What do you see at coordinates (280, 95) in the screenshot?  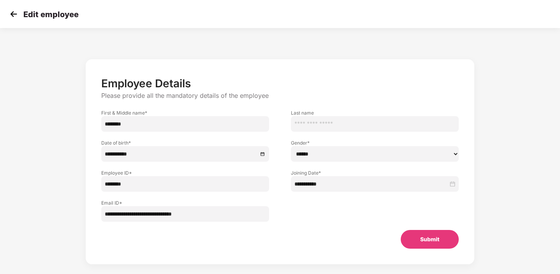 I see `p: Please provide all the mandatory details of the employee` at bounding box center [280, 95].